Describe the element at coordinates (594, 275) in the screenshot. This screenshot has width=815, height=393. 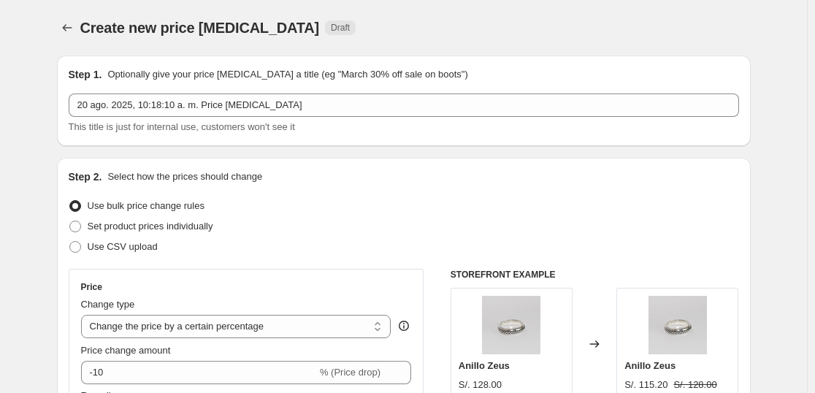
I see `h6: STOREFRONT EXAMPLE` at that location.